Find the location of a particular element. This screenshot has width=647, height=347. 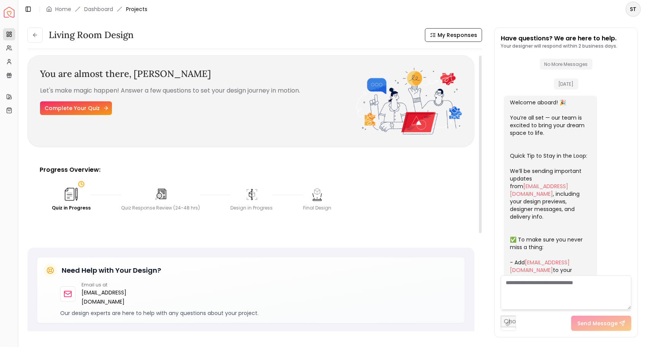

h3: You are almost there, is located at coordinates (198, 74).